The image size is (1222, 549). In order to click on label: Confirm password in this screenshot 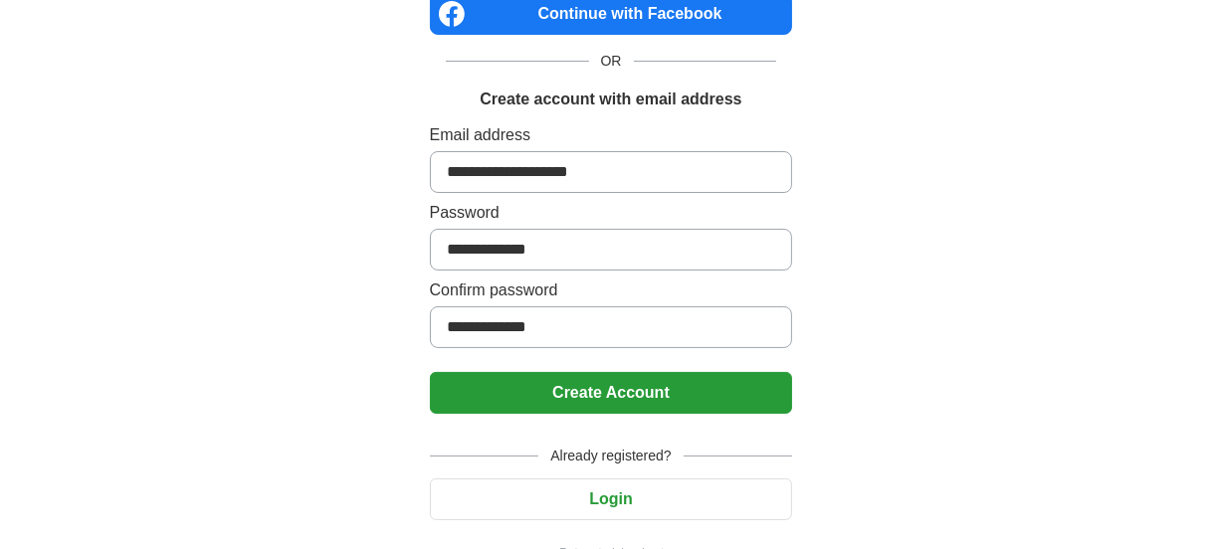, I will do `click(611, 291)`.